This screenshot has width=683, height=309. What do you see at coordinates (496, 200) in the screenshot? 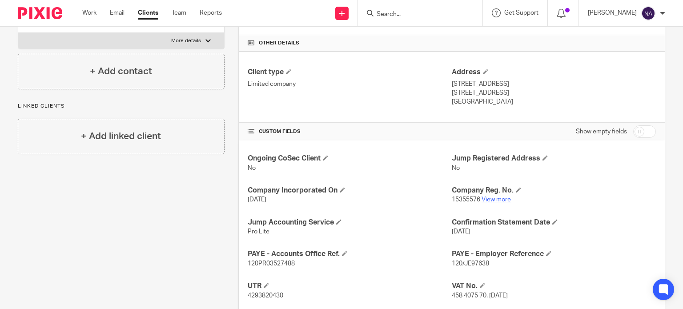
I see `a: View more` at bounding box center [496, 200].